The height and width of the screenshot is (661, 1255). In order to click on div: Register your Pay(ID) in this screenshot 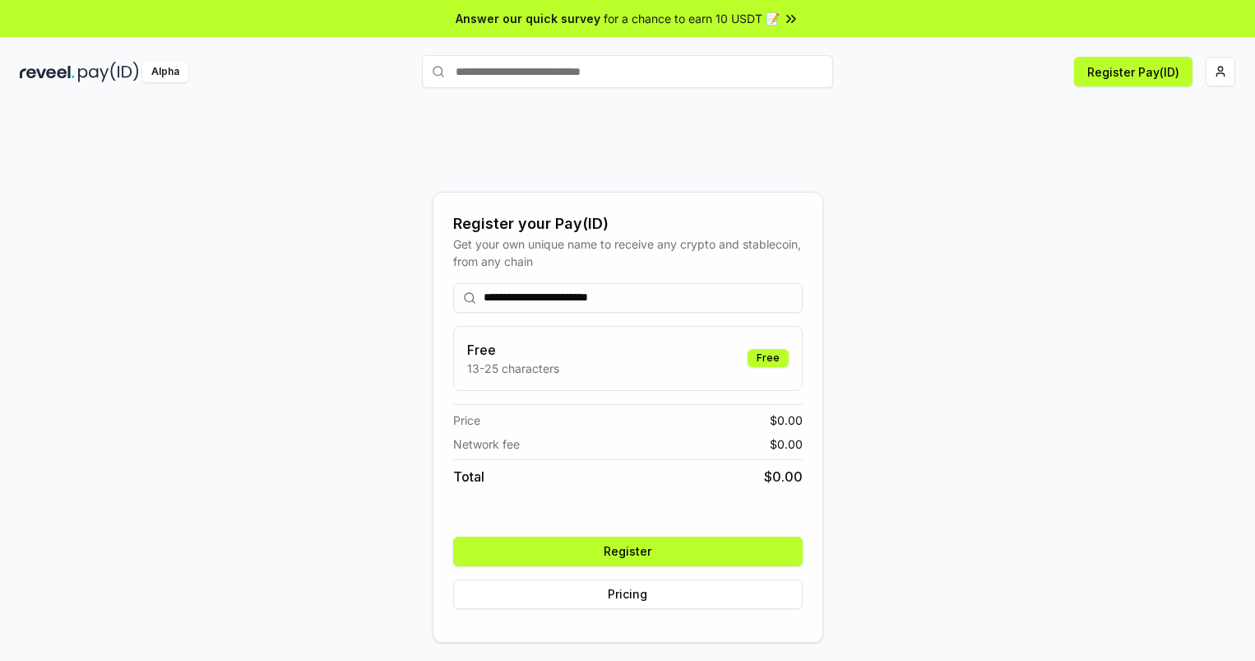, I will do `click(628, 224)`.